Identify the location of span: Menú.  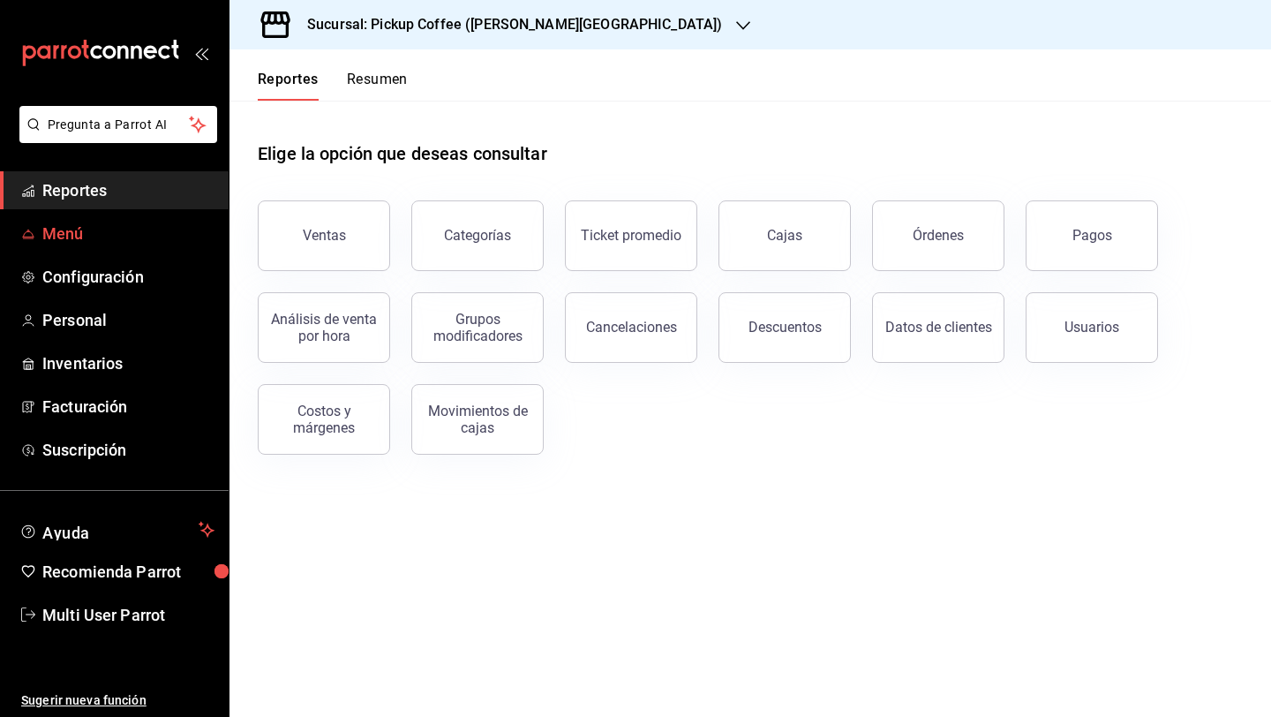
(128, 233).